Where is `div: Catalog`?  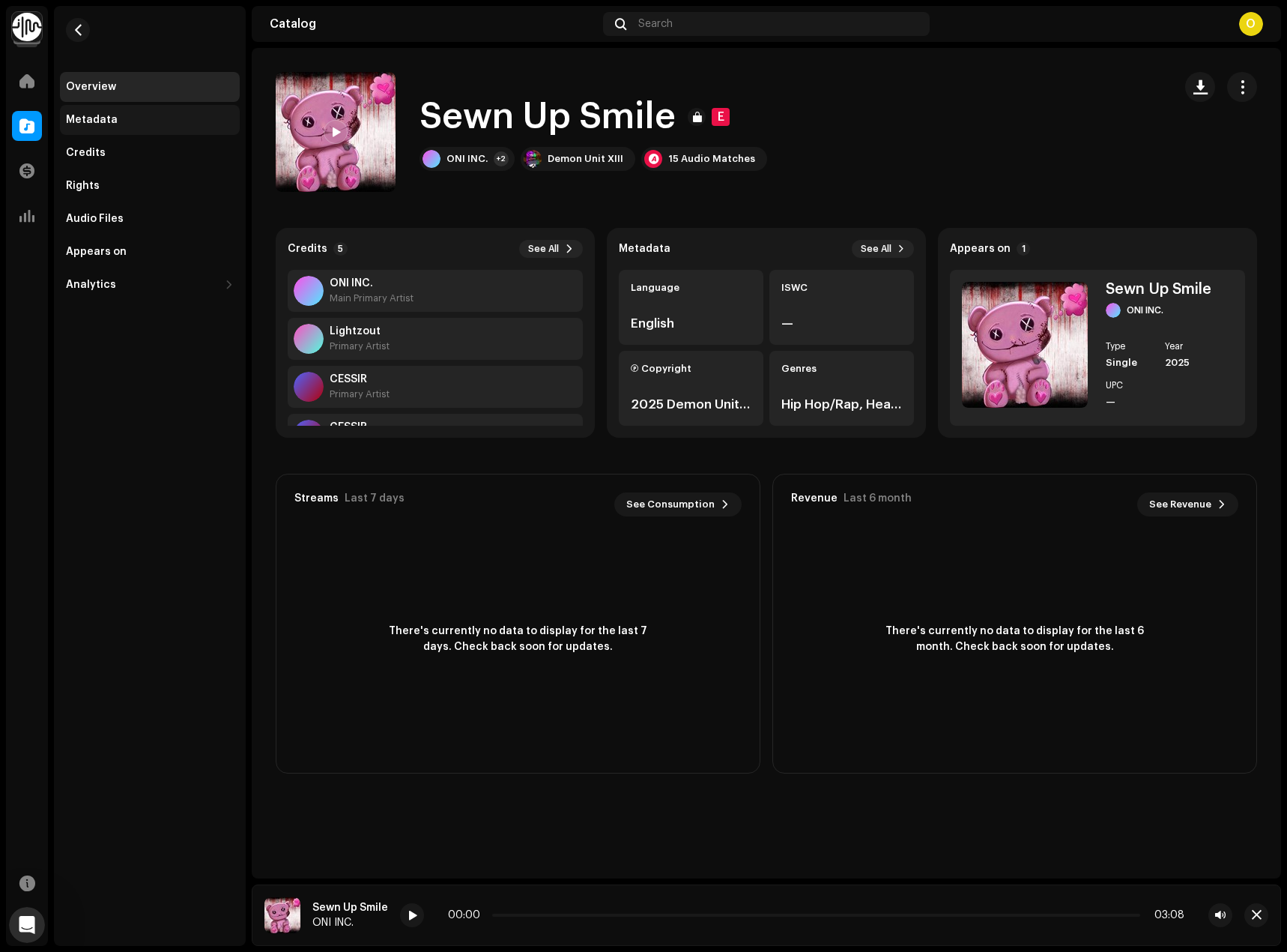 div: Catalog is located at coordinates (433, 24).